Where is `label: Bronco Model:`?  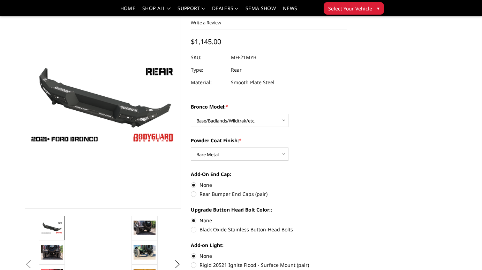
label: Bronco Model: is located at coordinates (269, 107).